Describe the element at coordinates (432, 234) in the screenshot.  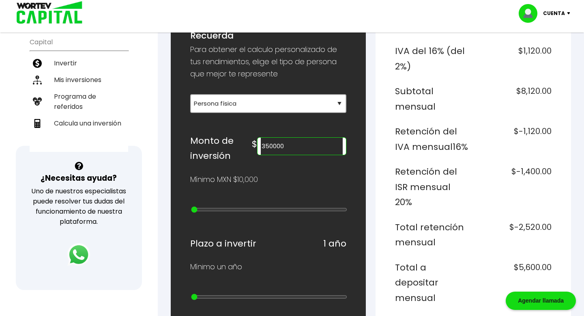
I see `h6: Total retención mensual` at that location.